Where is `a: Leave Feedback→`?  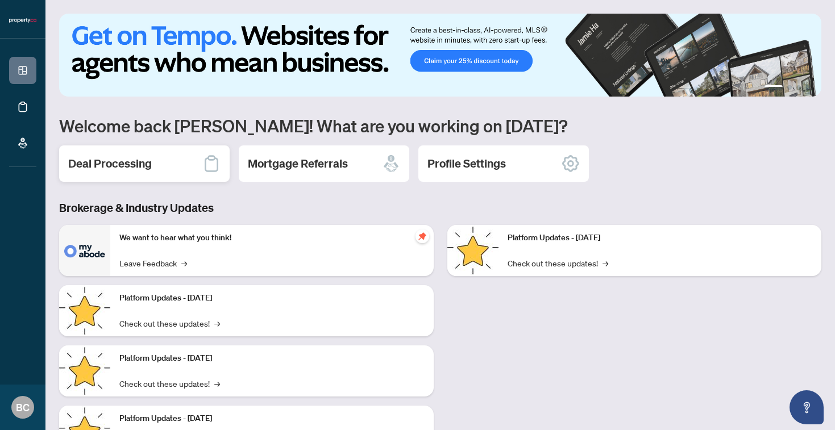 a: Leave Feedback→ is located at coordinates (153, 263).